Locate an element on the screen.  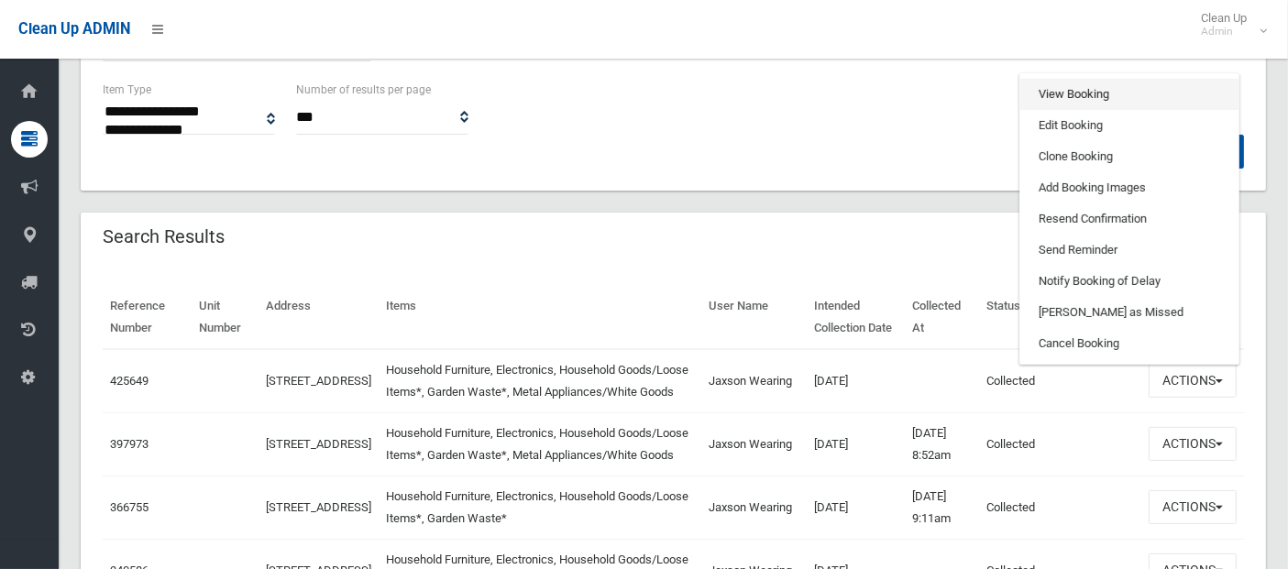
a: Send Reminder is located at coordinates (1130, 250).